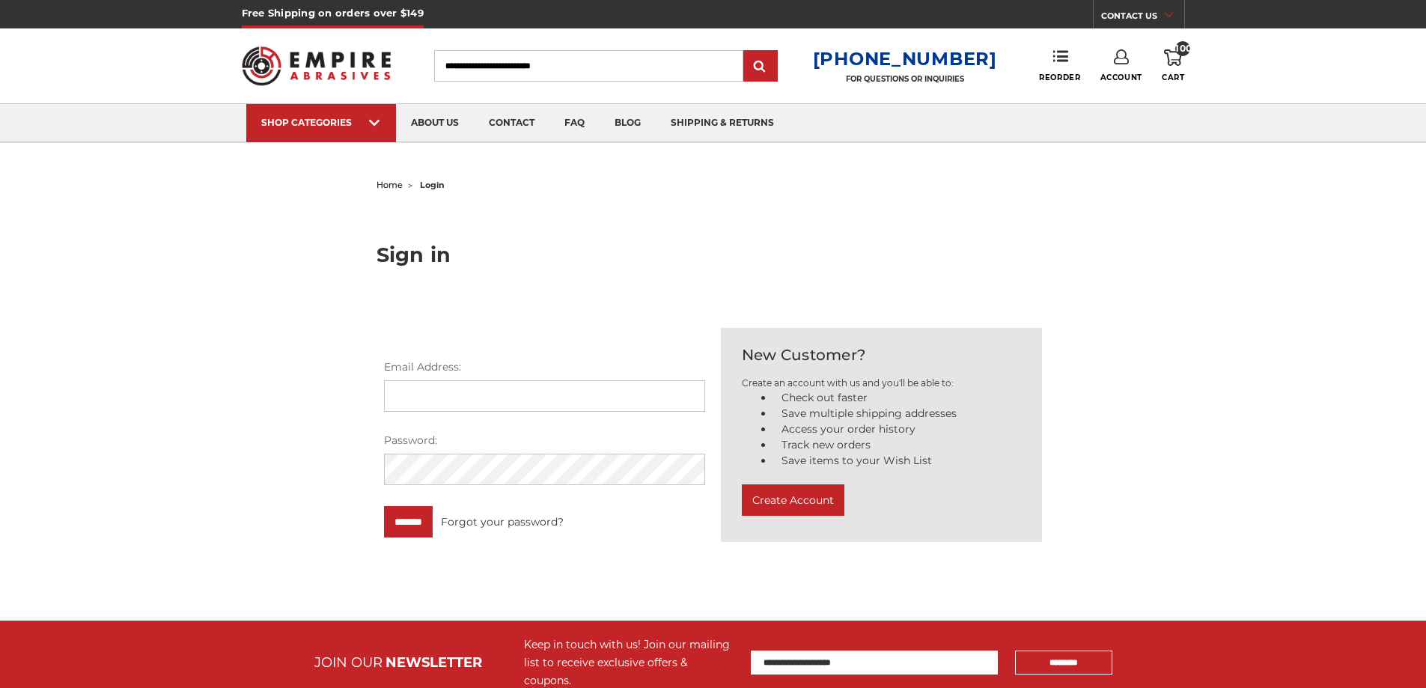  What do you see at coordinates (1059, 77) in the screenshot?
I see `span: Reorder` at bounding box center [1059, 77].